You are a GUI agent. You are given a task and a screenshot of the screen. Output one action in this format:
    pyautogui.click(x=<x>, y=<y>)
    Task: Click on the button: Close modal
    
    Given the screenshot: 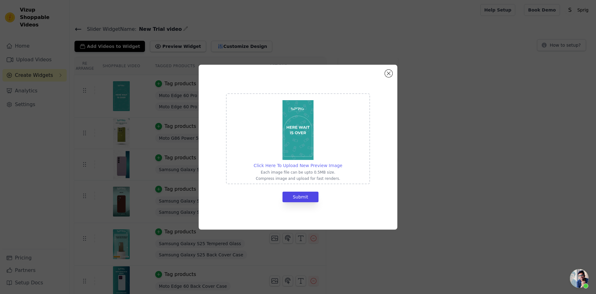 What is the action you would take?
    pyautogui.click(x=389, y=73)
    